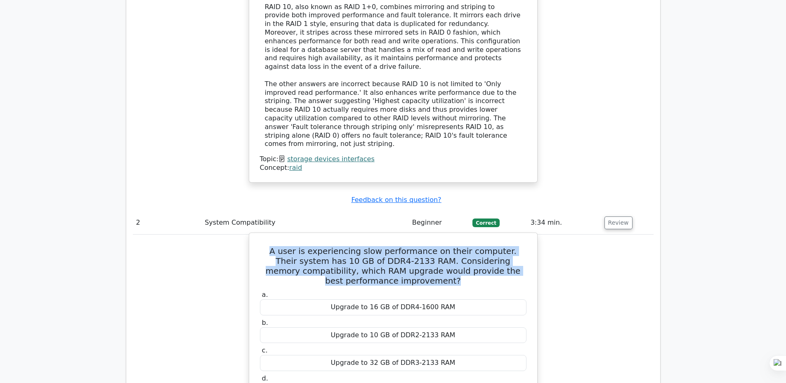  What do you see at coordinates (265, 378) in the screenshot?
I see `span: d.` at bounding box center [265, 378].